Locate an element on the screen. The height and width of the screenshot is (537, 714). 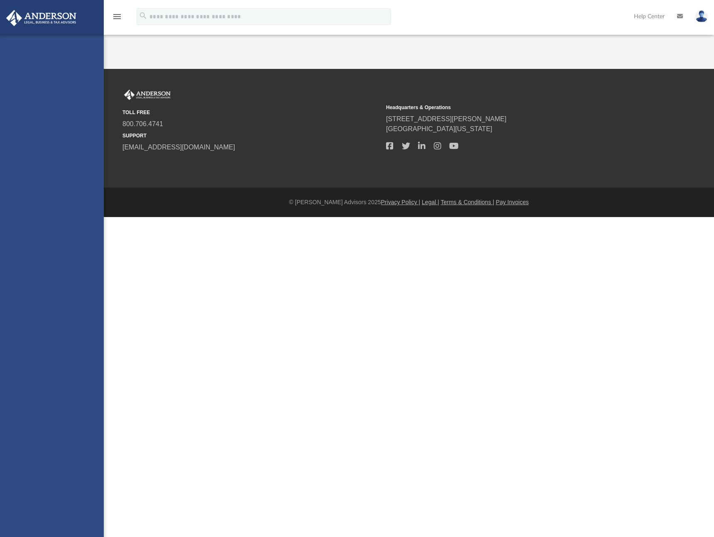
img: User Pic is located at coordinates (702, 16).